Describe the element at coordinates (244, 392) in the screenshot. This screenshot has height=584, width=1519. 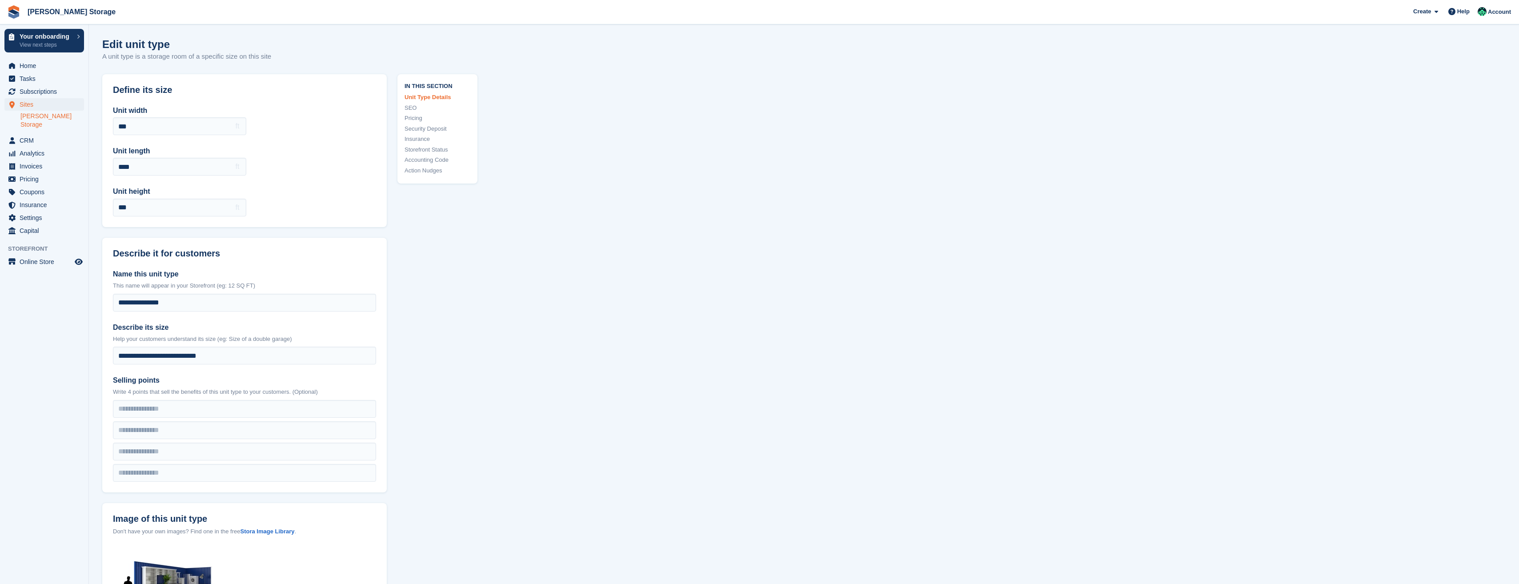
I see `p: Write 4 points that sell the benefits of this unit type to your customers. (Optional)` at that location.